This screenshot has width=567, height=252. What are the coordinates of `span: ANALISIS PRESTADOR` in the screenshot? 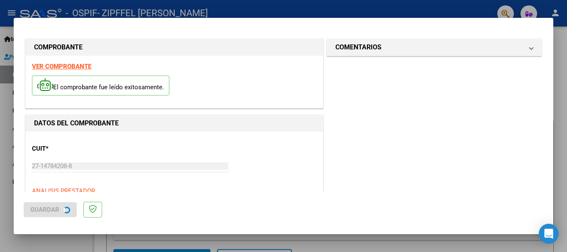 It's located at (63, 191).